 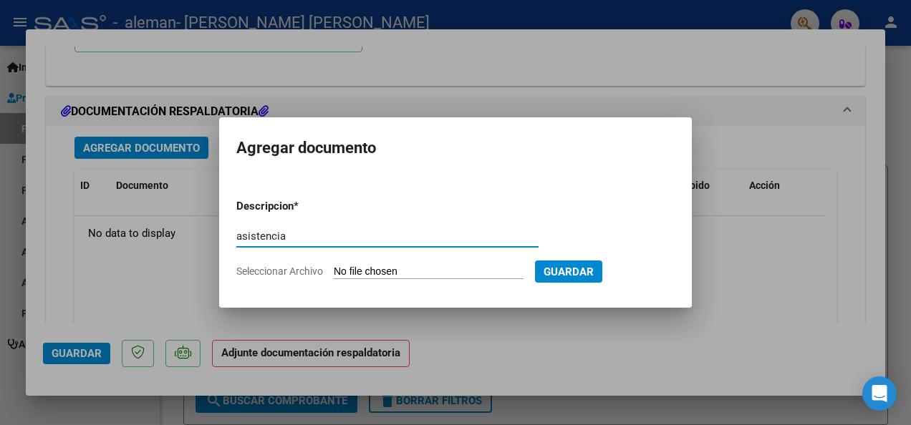 What do you see at coordinates (455, 148) in the screenshot?
I see `h2: Agregar documento` at bounding box center [455, 148].